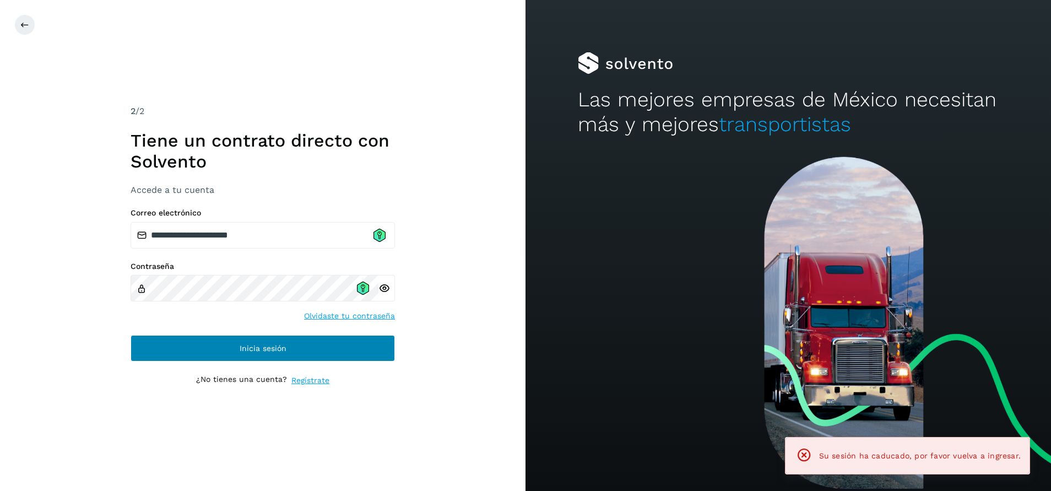  I want to click on span: Su sesión ha caducado, por favor vuelva a ingresar., so click(920, 456).